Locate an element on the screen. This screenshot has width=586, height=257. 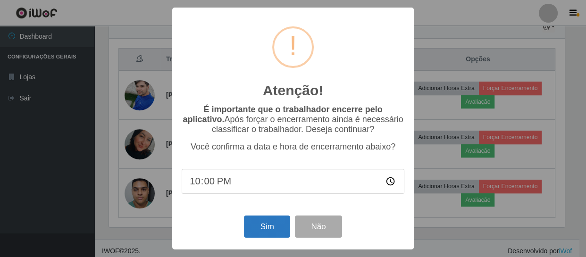
button: Não is located at coordinates (318, 227).